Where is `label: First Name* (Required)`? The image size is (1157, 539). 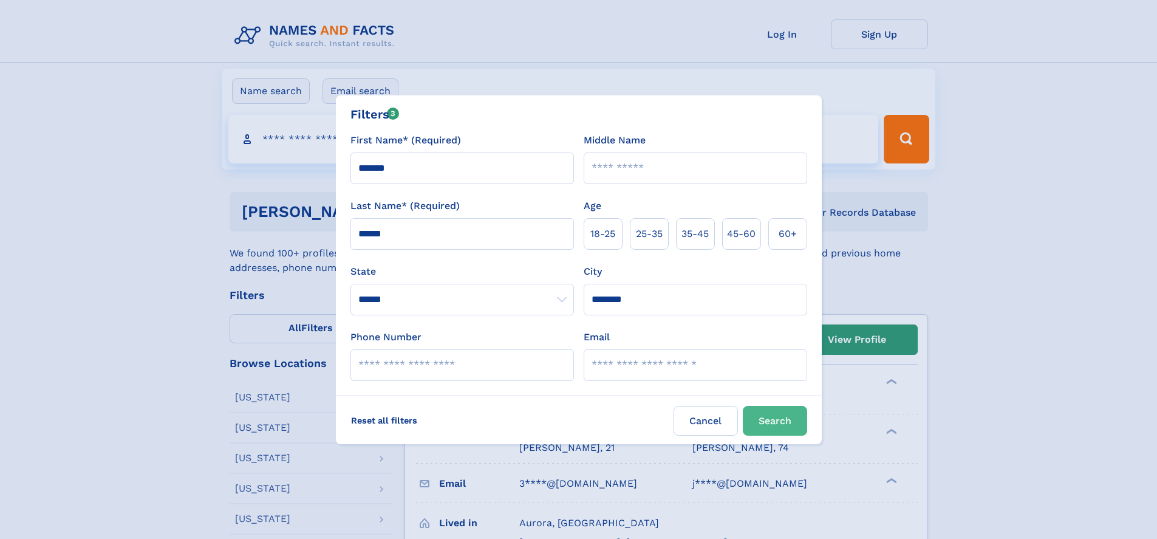 label: First Name* (Required) is located at coordinates (406, 140).